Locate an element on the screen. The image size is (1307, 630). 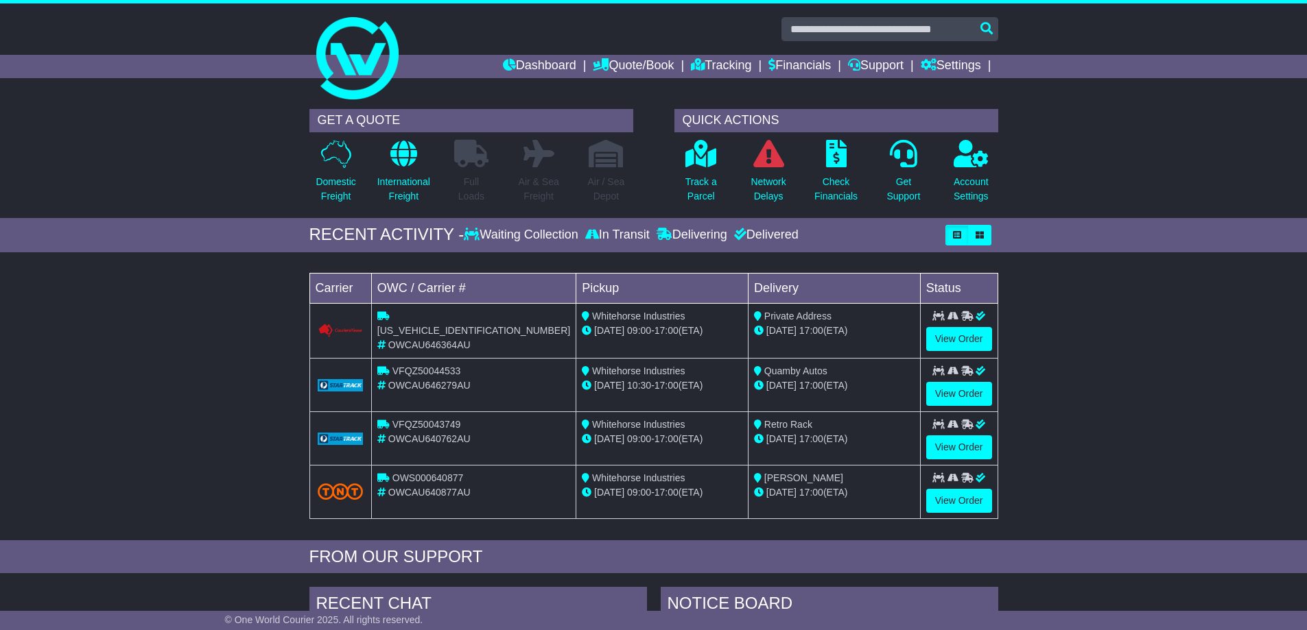
p: International Freight is located at coordinates (403, 189).